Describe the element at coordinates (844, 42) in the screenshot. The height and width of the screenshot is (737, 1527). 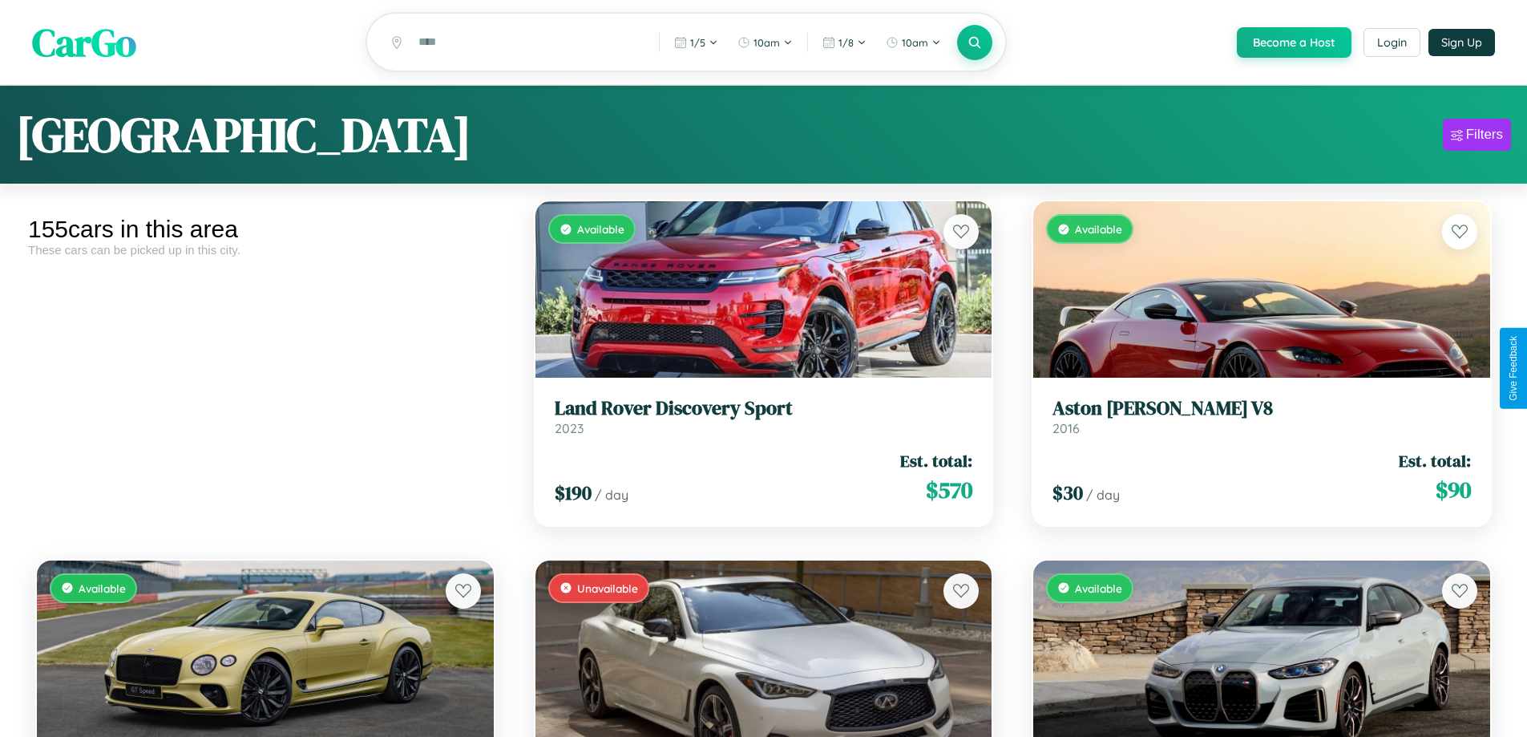
I see `button: 1/8` at that location.